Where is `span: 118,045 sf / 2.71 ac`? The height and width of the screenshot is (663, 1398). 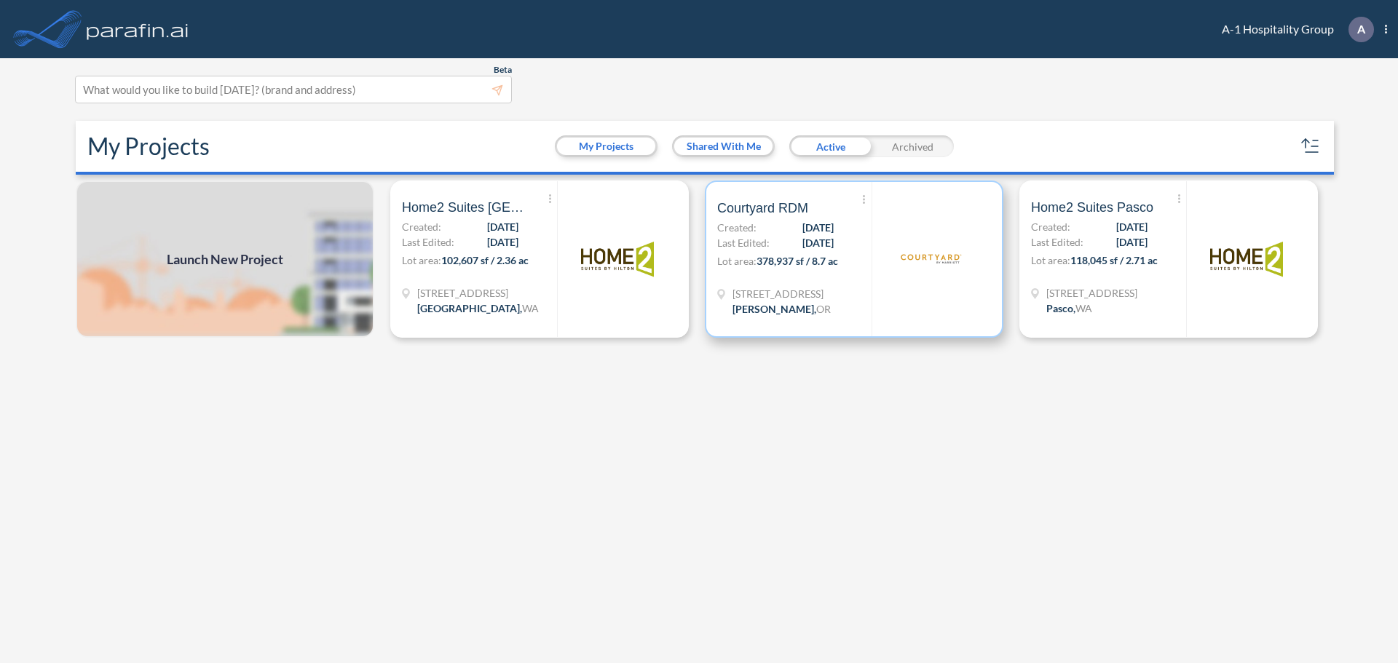
span: 118,045 sf / 2.71 ac is located at coordinates (1114, 260).